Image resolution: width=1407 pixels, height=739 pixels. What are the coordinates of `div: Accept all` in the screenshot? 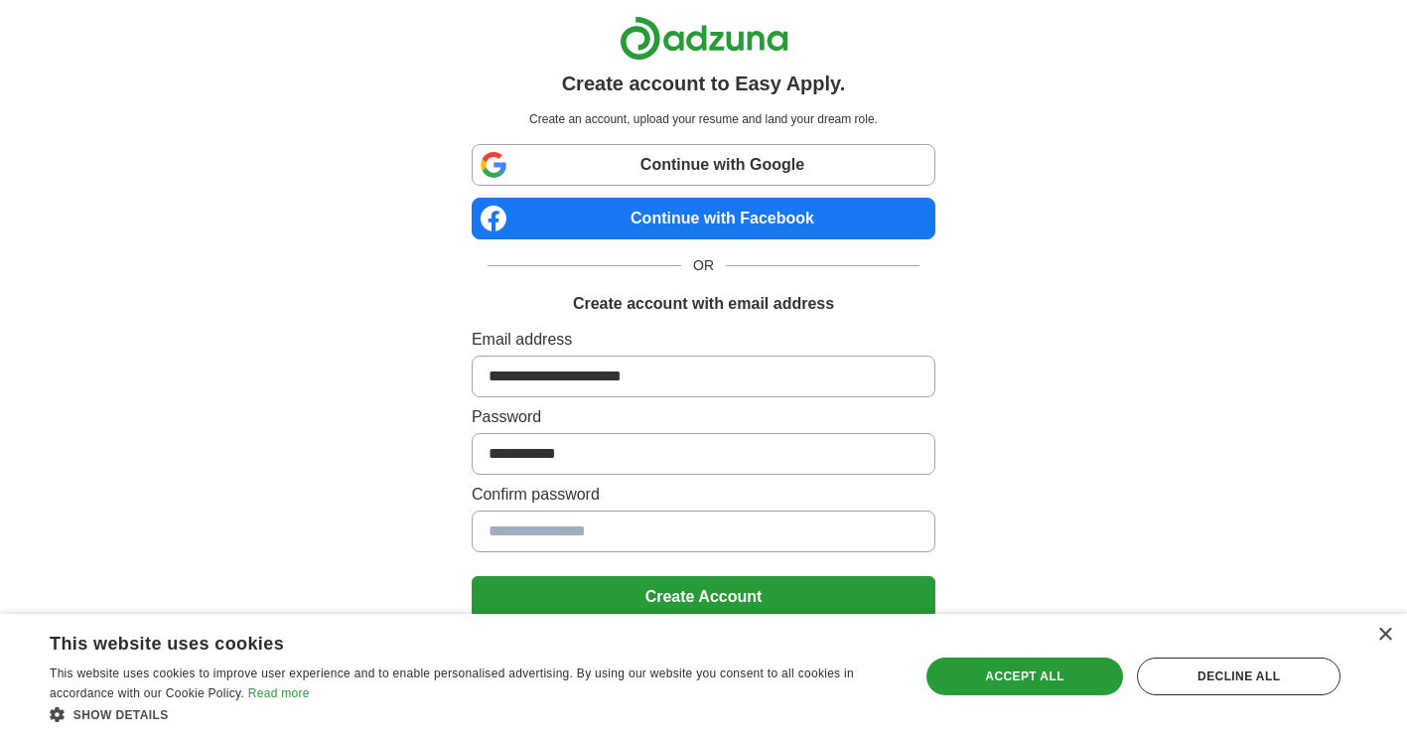 It's located at (1025, 676).